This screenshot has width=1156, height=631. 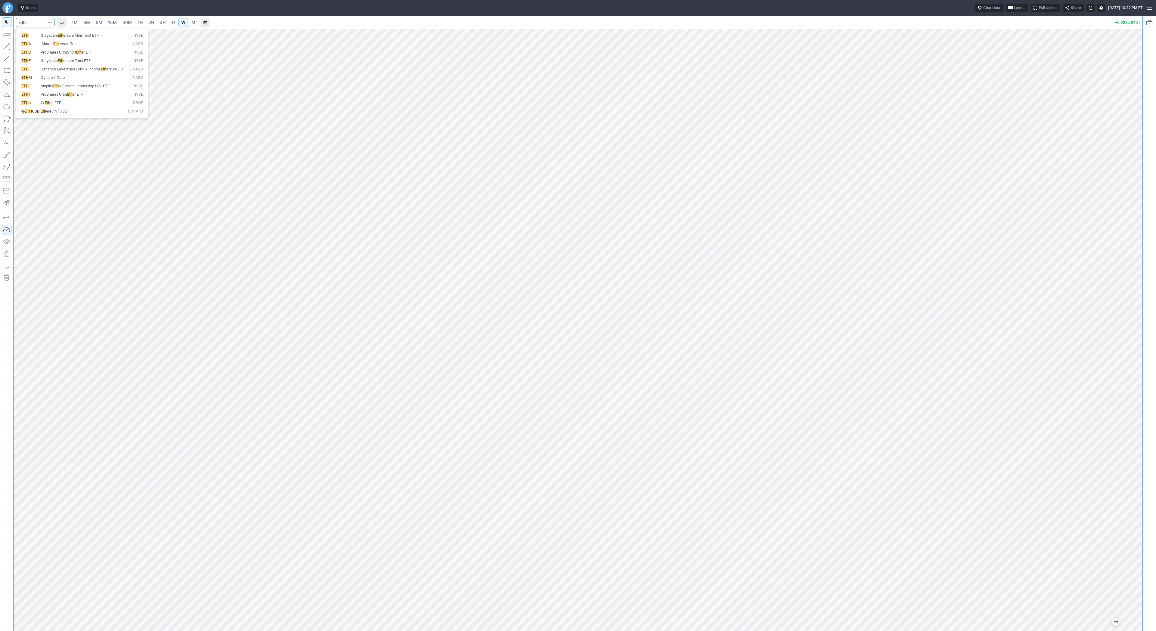 I want to click on button: Drawings Autosave: On, so click(x=7, y=230).